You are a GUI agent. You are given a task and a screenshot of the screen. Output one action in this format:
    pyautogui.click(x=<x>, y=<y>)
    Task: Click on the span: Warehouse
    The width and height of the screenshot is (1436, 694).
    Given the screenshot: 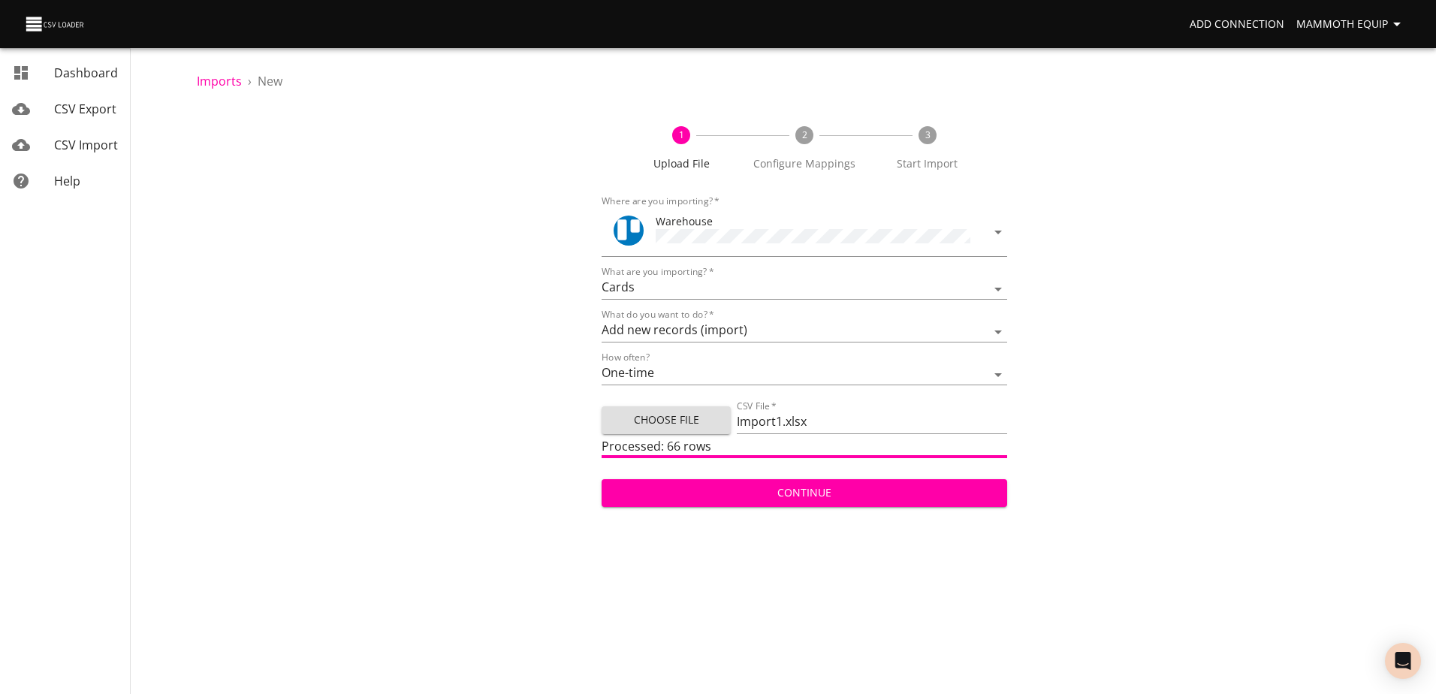 What is the action you would take?
    pyautogui.click(x=684, y=221)
    